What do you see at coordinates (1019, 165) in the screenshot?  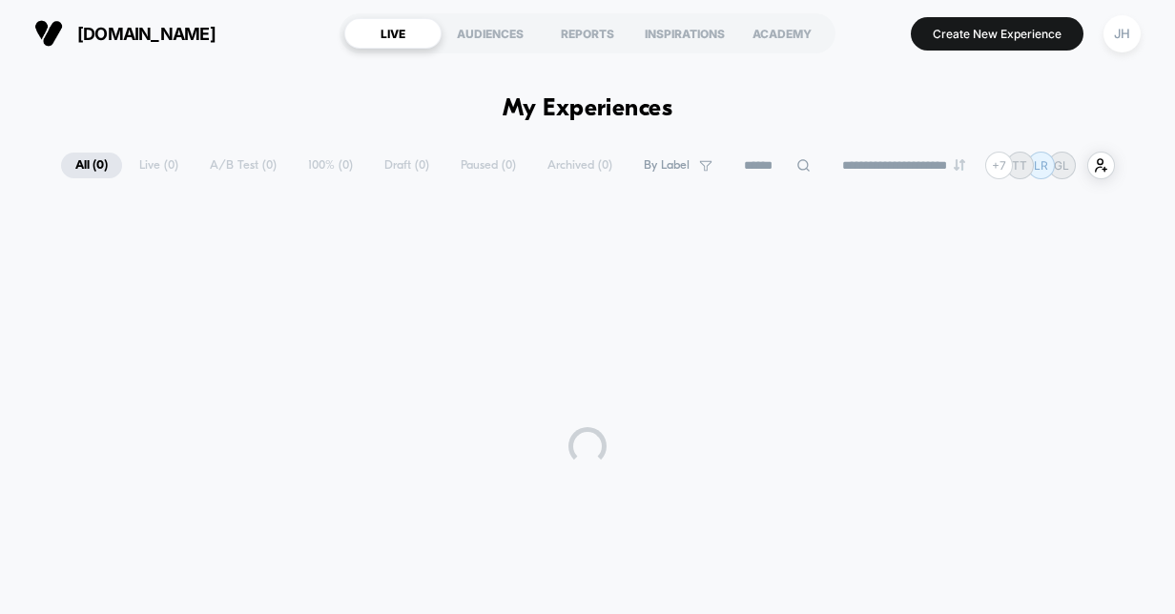 I see `p: TT` at bounding box center [1019, 165].